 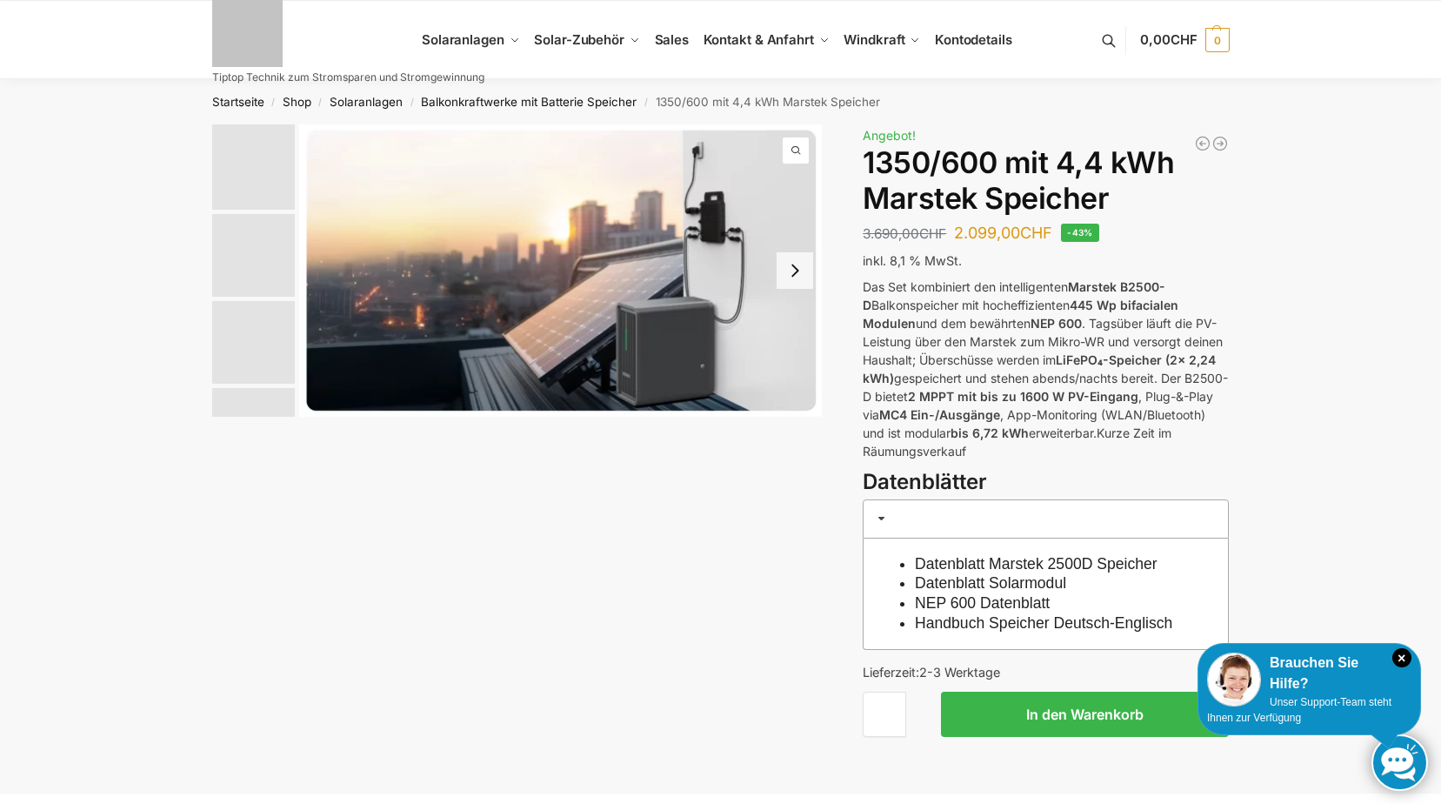 I want to click on strong: bis 6,72 kWh, so click(x=990, y=432).